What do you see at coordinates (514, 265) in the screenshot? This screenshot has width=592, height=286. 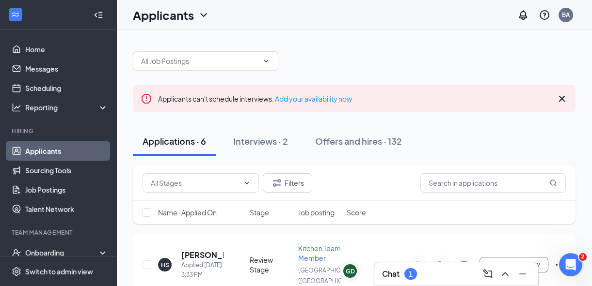 I see `button: Schedule Interview` at bounding box center [514, 265].